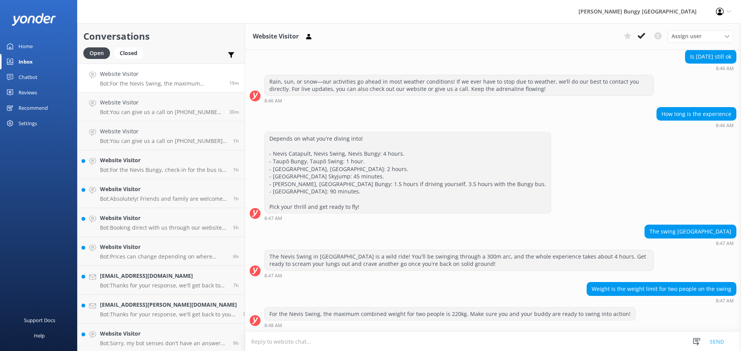 The image size is (741, 351). I want to click on span: Sep 28 2025 08:04am (UTC +13:00) Pacific/Auckland, so click(236, 141).